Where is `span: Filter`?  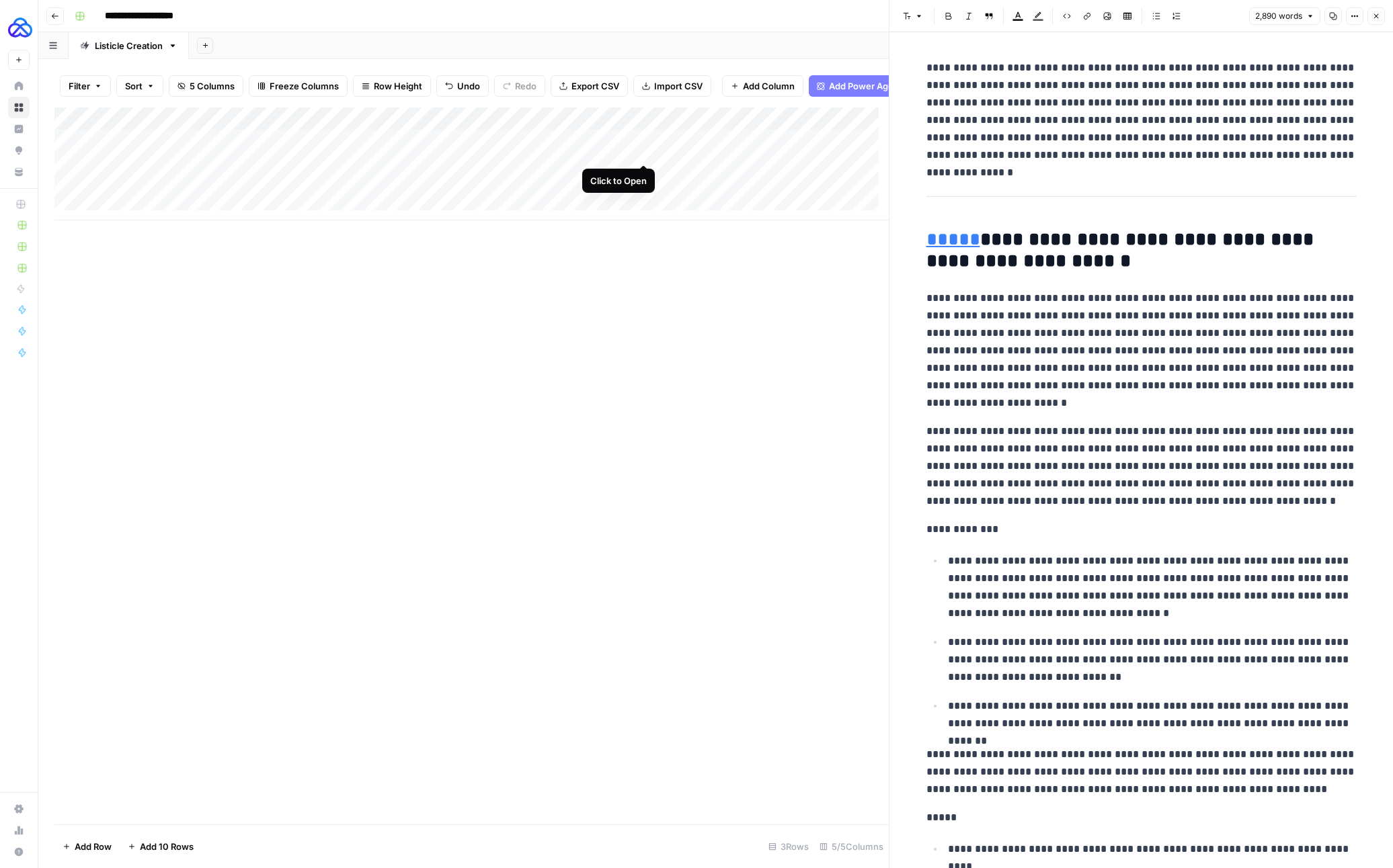 span: Filter is located at coordinates (79, 86).